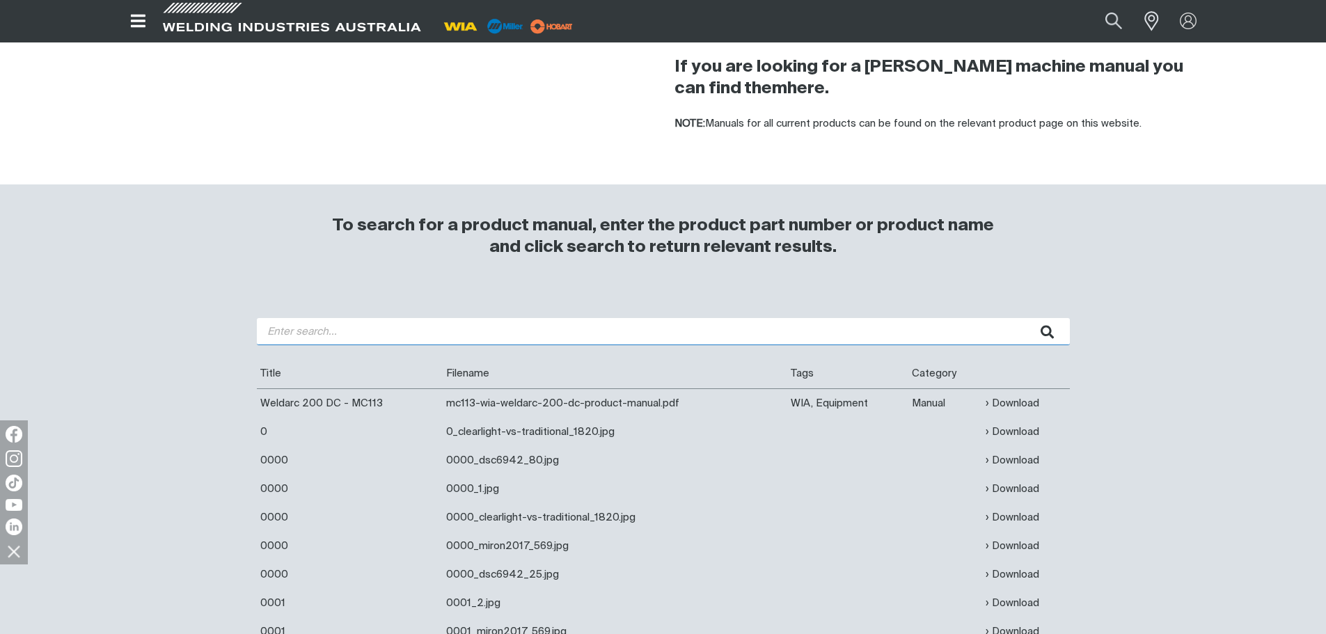 The width and height of the screenshot is (1326, 634). What do you see at coordinates (350, 374) in the screenshot?
I see `th: Title` at bounding box center [350, 374].